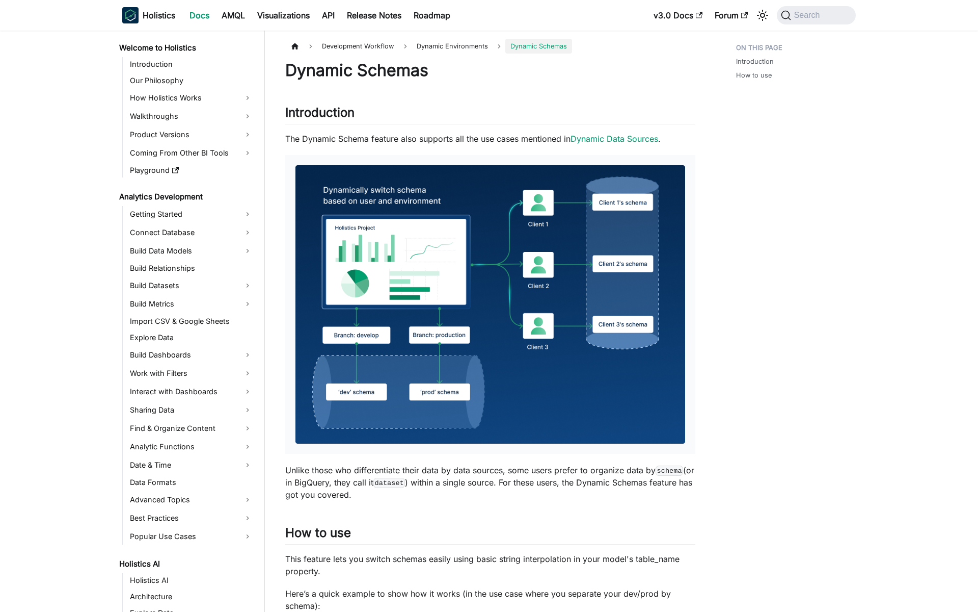 This screenshot has height=612, width=978. I want to click on a: Interact with Dashboards, so click(191, 391).